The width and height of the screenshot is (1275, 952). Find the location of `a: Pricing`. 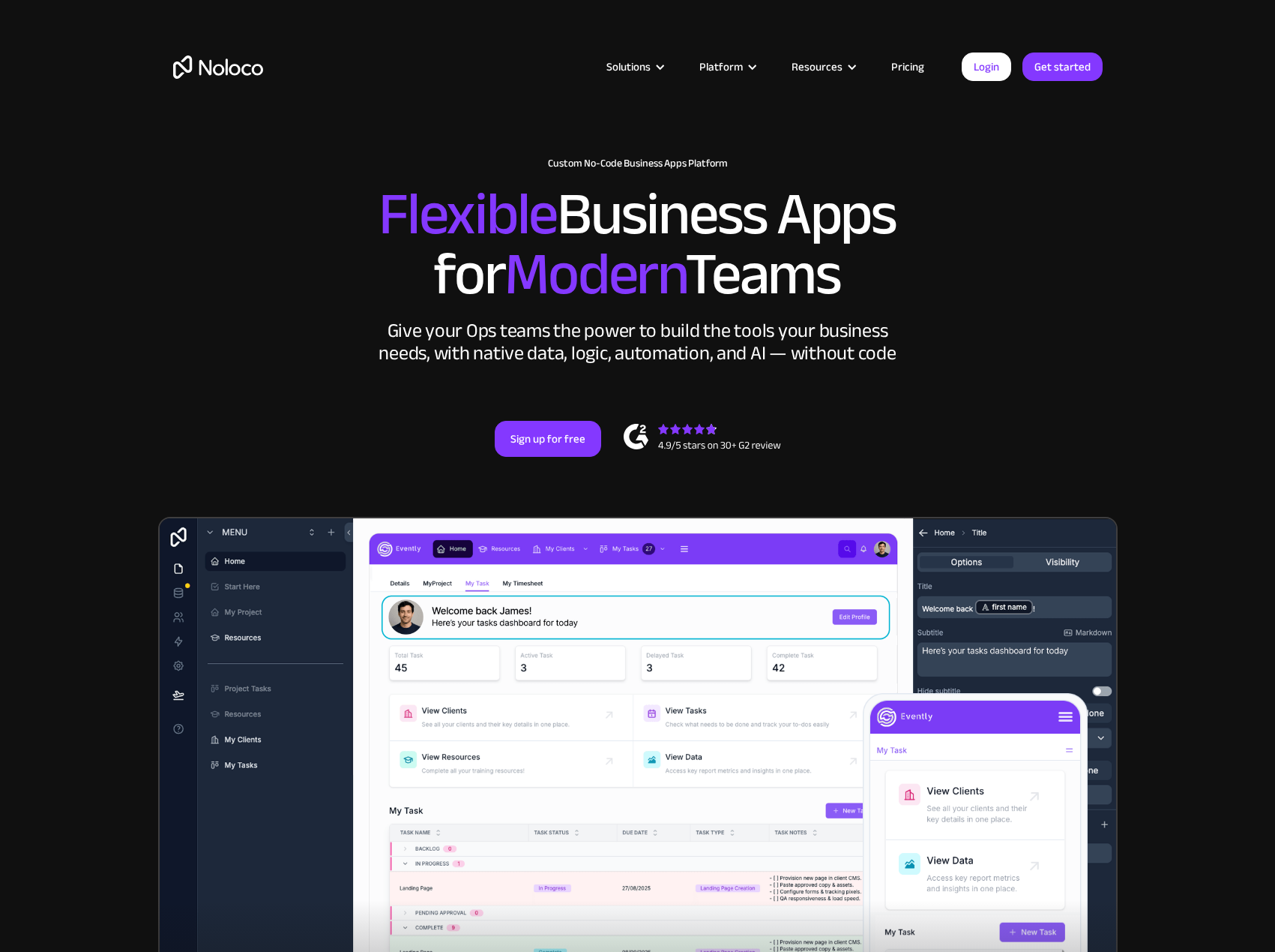

a: Pricing is located at coordinates (908, 66).